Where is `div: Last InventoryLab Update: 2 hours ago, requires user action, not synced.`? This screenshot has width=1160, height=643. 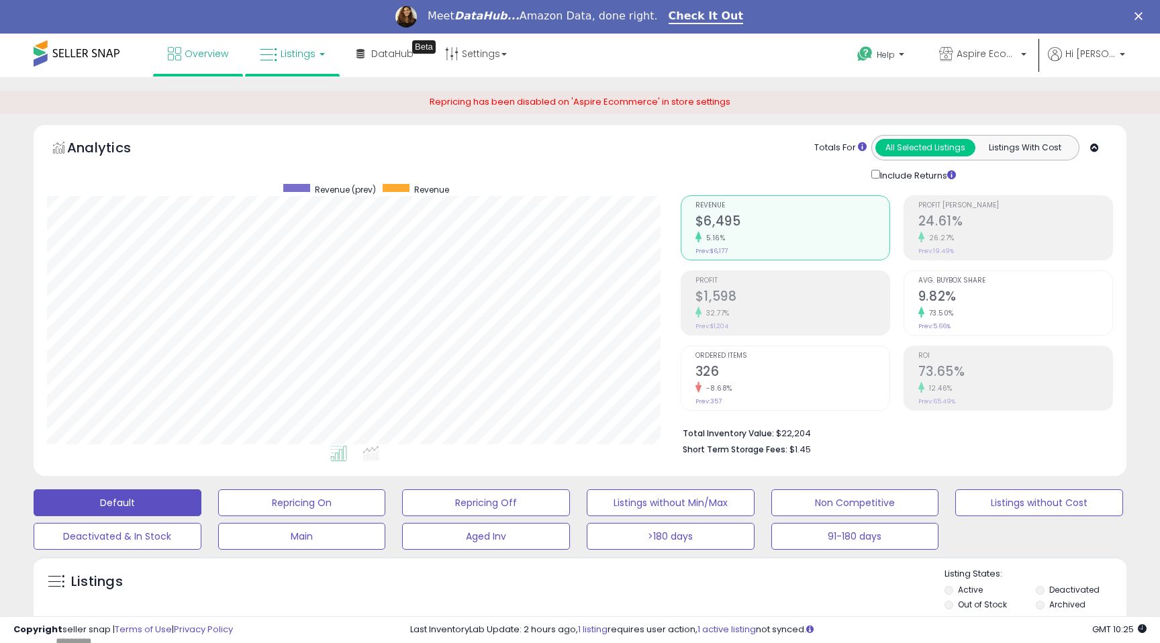
div: Last InventoryLab Update: 2 hours ago, requires user action, not synced. is located at coordinates (778, 630).